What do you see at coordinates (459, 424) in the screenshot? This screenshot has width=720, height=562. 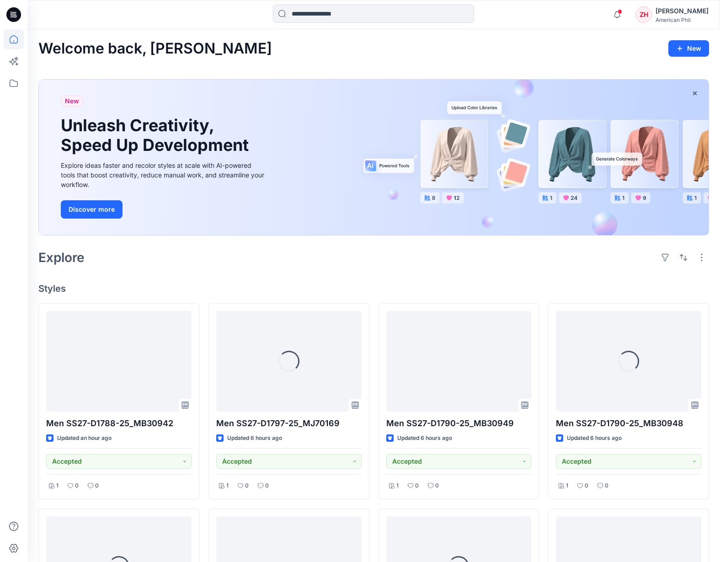 I see `p: Men SS27-D1790-25_MB30949` at bounding box center [459, 424].